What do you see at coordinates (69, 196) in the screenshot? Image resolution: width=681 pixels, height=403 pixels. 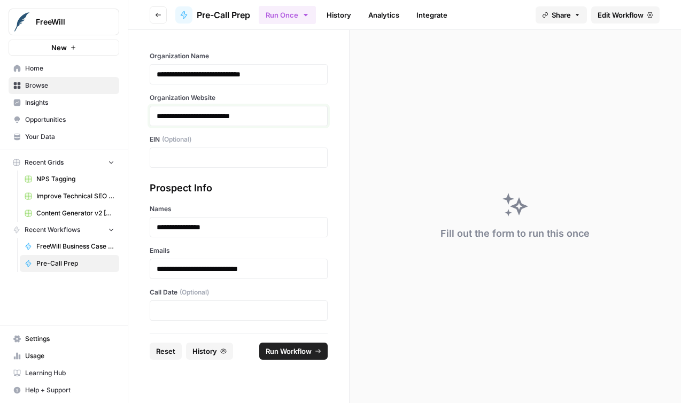 I see `a: Improve Technical SEO for Page` at bounding box center [69, 196].